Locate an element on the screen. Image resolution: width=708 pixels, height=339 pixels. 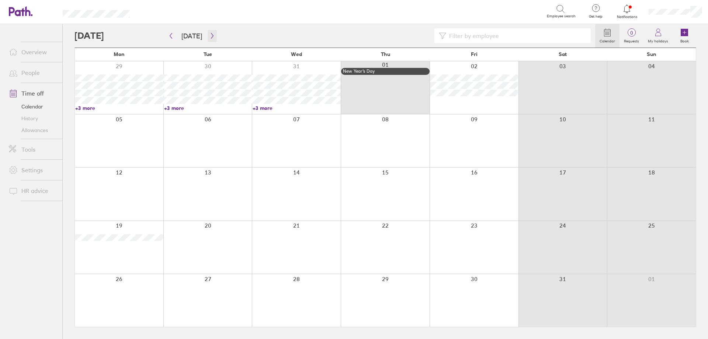
span: Get help is located at coordinates (595, 17).